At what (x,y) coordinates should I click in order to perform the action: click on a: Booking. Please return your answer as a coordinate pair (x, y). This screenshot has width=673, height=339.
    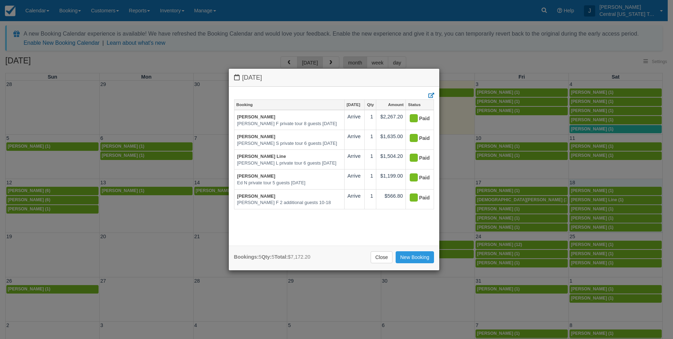
    Looking at the image, I should click on (289, 105).